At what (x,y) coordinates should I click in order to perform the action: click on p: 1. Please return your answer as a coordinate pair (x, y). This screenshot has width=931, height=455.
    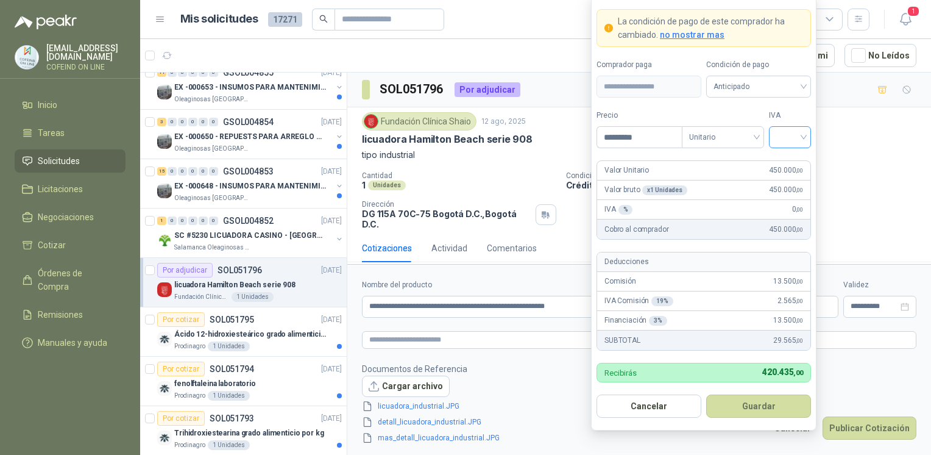
    Looking at the image, I should click on (364, 185).